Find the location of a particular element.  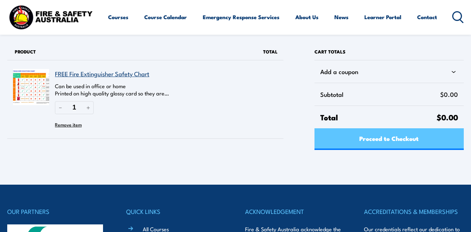

a: News is located at coordinates (341, 17).